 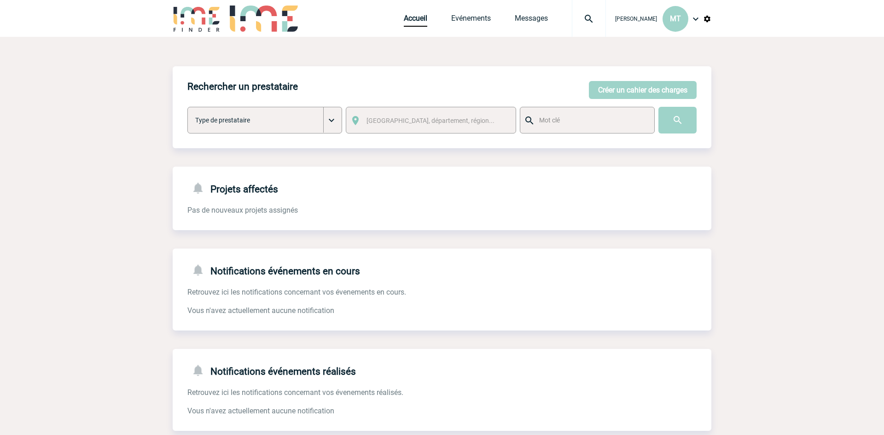 I want to click on span: Retrouvez ici les notifications concernant vos évenements en cours., so click(x=296, y=292).